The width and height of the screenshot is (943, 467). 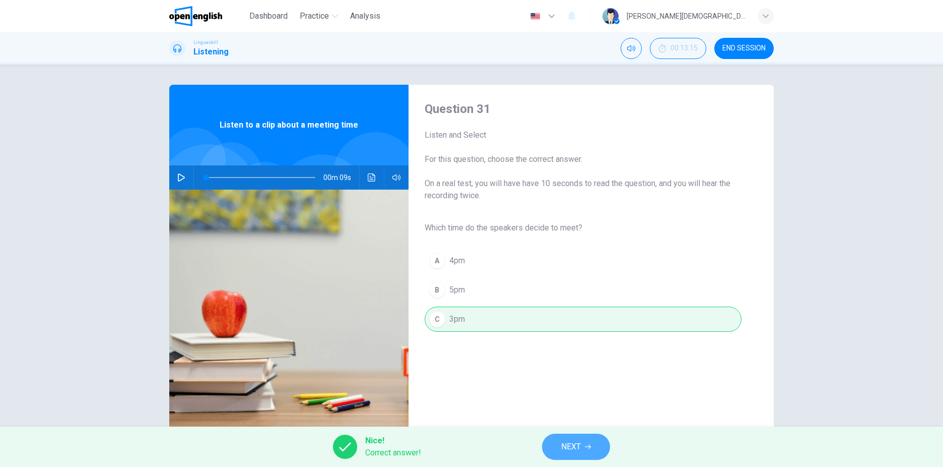 What do you see at coordinates (583, 109) in the screenshot?
I see `h4: Question 31` at bounding box center [583, 109].